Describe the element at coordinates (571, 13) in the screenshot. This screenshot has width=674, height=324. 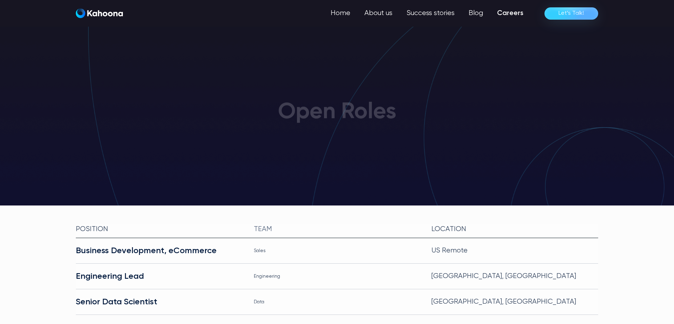
I see `a: Let’s Talk!` at that location.